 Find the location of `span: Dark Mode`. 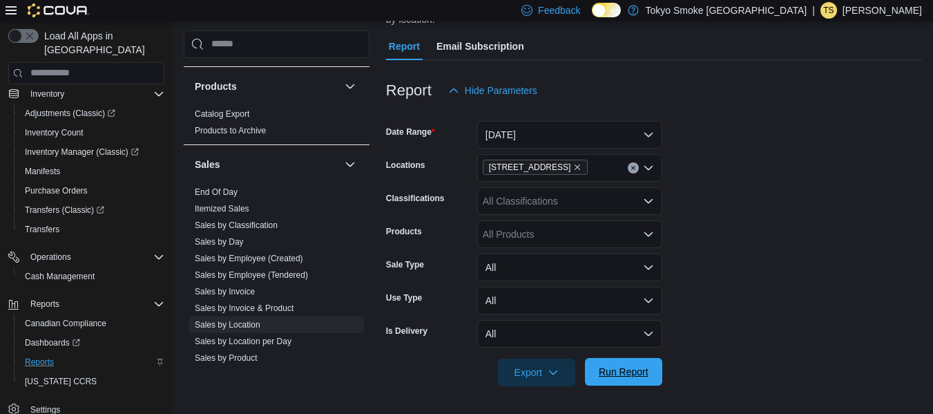

span: Dark Mode is located at coordinates (592, 17).